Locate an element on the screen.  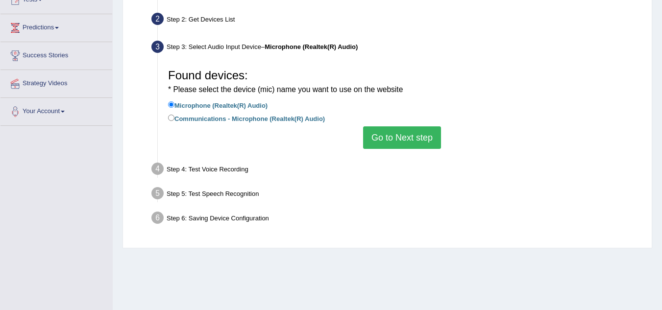
small: * Please select the device (mic) name you want to use on the website is located at coordinates (285, 89).